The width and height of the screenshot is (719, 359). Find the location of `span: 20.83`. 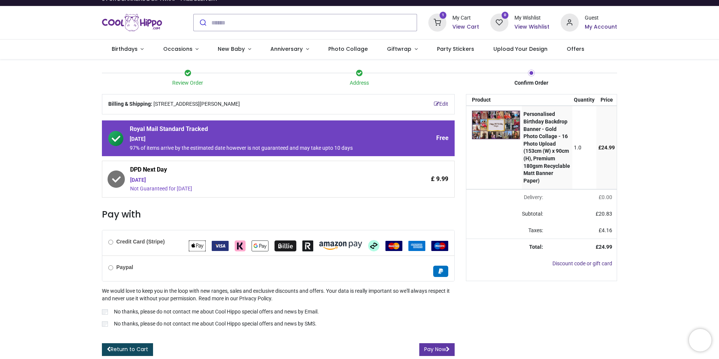

span: 20.83 is located at coordinates (605, 213).